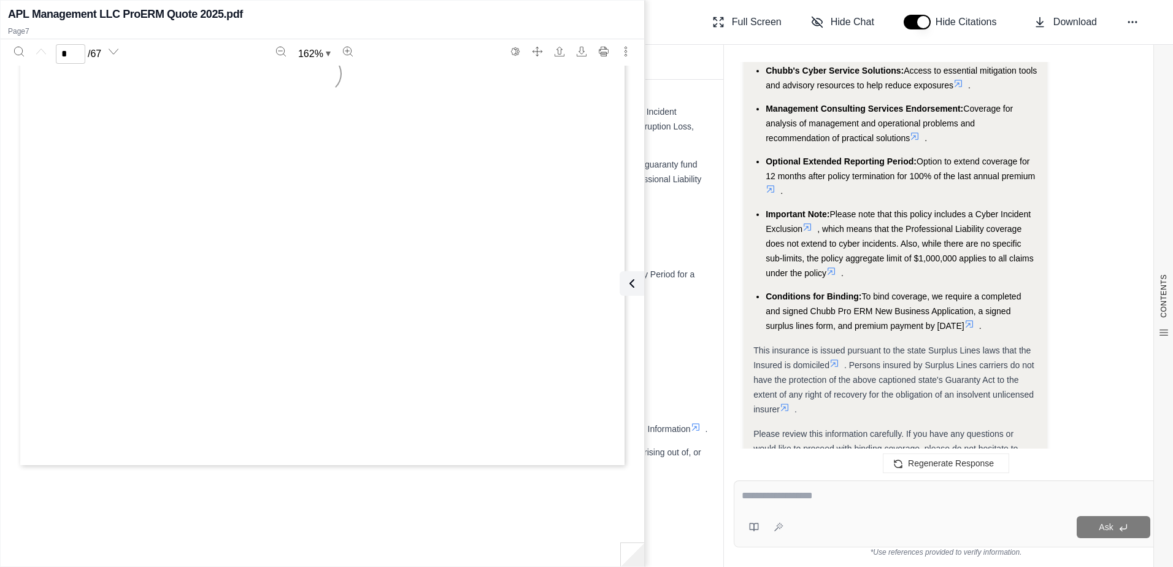 Image resolution: width=1173 pixels, height=567 pixels. Describe the element at coordinates (604, 52) in the screenshot. I see `button: Print` at that location.